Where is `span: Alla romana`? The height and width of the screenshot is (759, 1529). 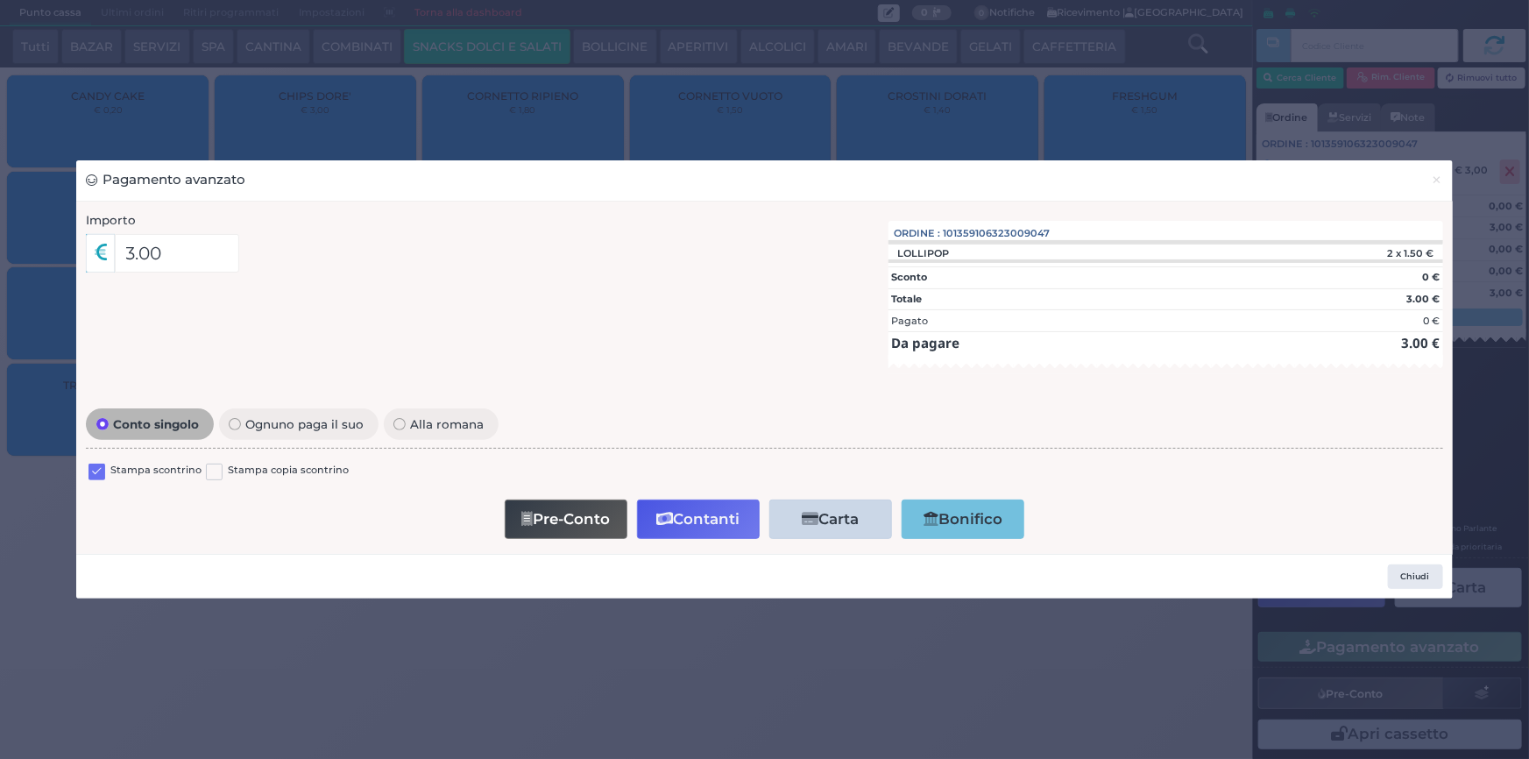
span: Alla romana is located at coordinates (447, 424).